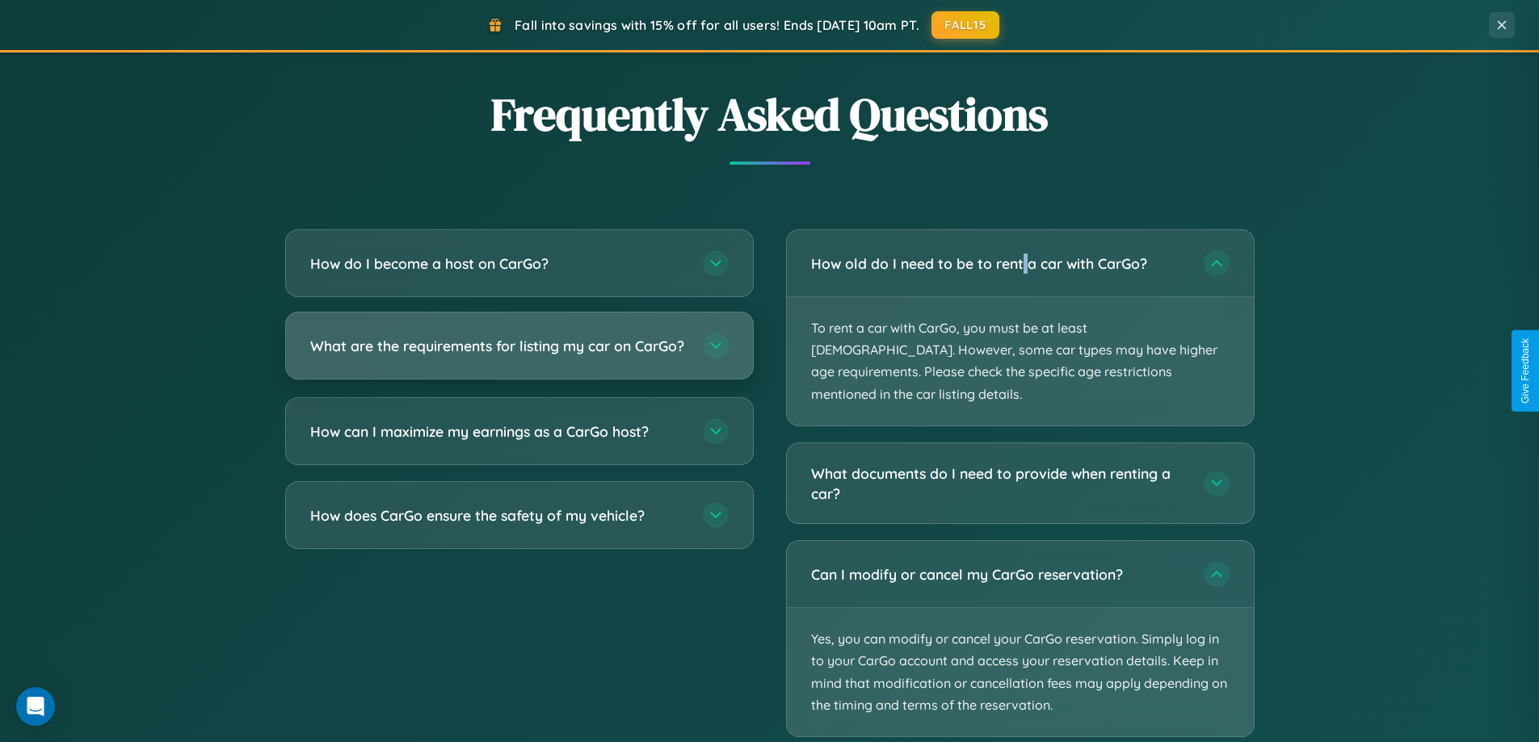 Image resolution: width=1539 pixels, height=742 pixels. What do you see at coordinates (498, 431) in the screenshot?
I see `h3: How can I maximize my earnings as a CarGo host?` at bounding box center [498, 431].